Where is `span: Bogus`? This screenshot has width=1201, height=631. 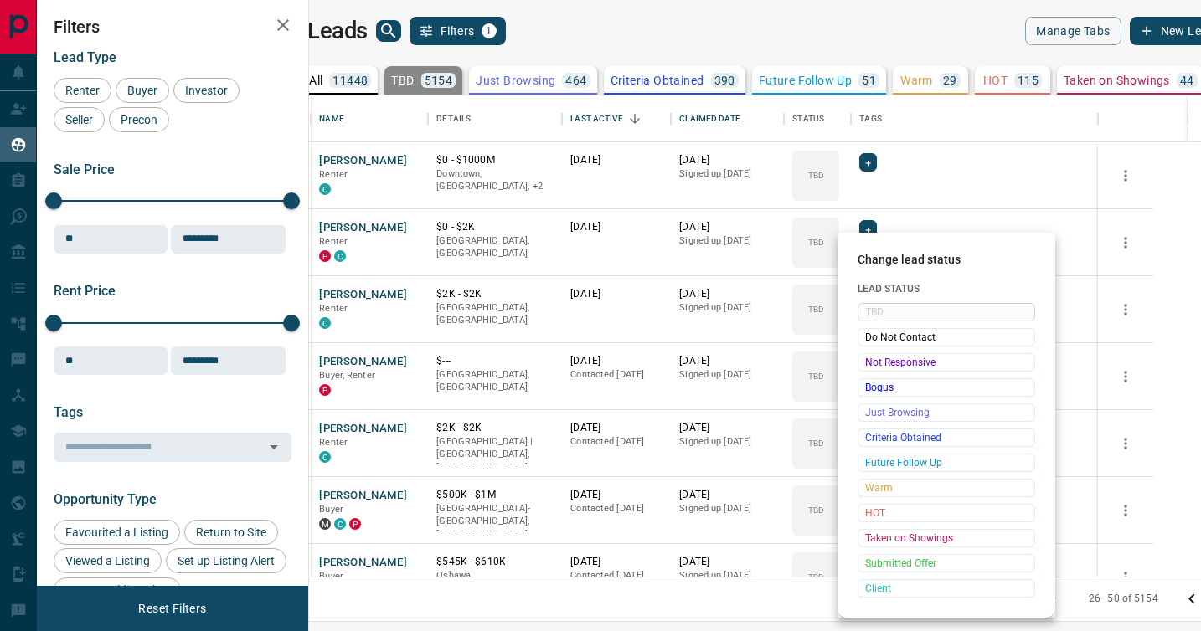
span: Bogus is located at coordinates (946, 388).